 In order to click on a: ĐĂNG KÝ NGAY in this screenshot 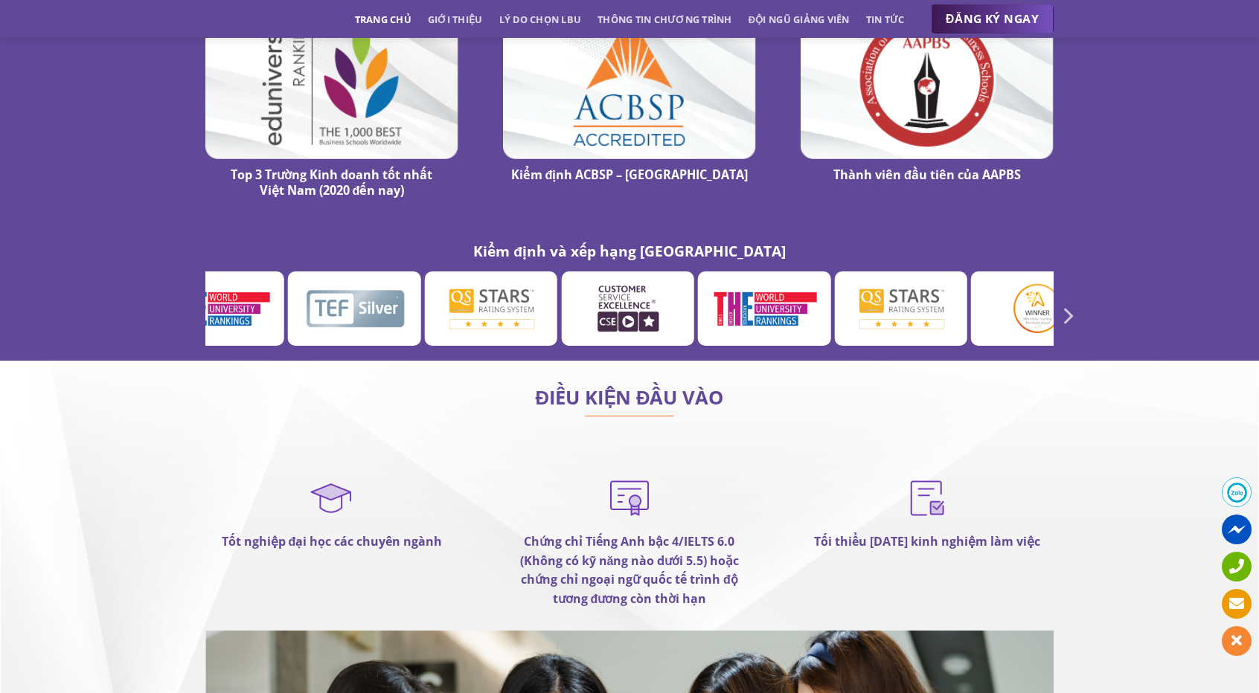, I will do `click(992, 19)`.